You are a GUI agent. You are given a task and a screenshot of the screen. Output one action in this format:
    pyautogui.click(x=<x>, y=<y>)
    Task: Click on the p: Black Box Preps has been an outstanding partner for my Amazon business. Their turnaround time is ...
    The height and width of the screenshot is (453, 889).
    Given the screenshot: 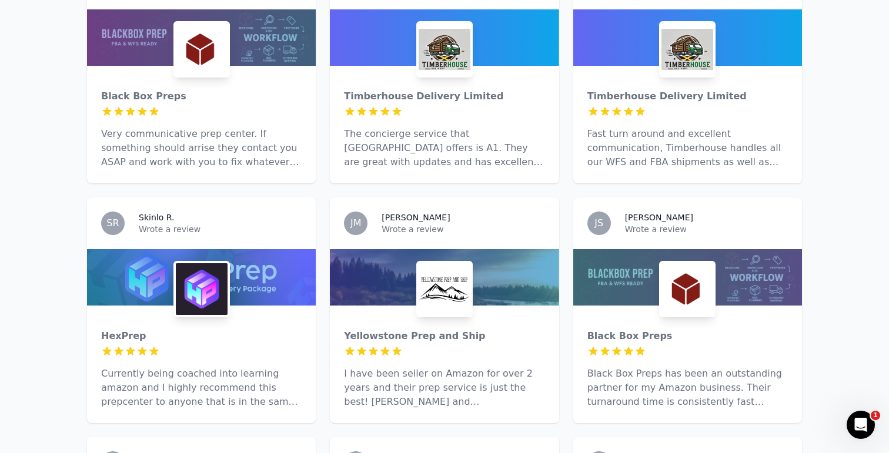 What is the action you would take?
    pyautogui.click(x=688, y=388)
    